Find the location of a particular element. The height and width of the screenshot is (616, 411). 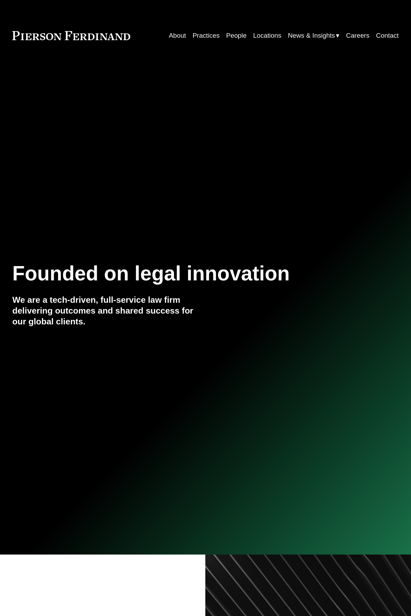

a: People is located at coordinates (236, 36).